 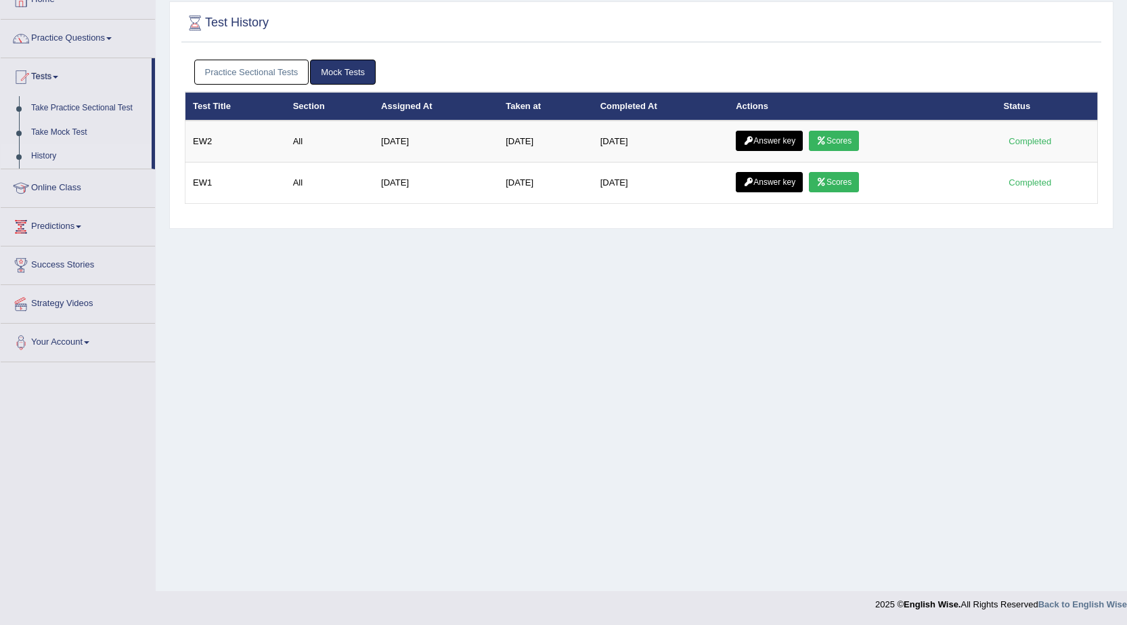 What do you see at coordinates (78, 37) in the screenshot?
I see `a: Practice Questions` at bounding box center [78, 37].